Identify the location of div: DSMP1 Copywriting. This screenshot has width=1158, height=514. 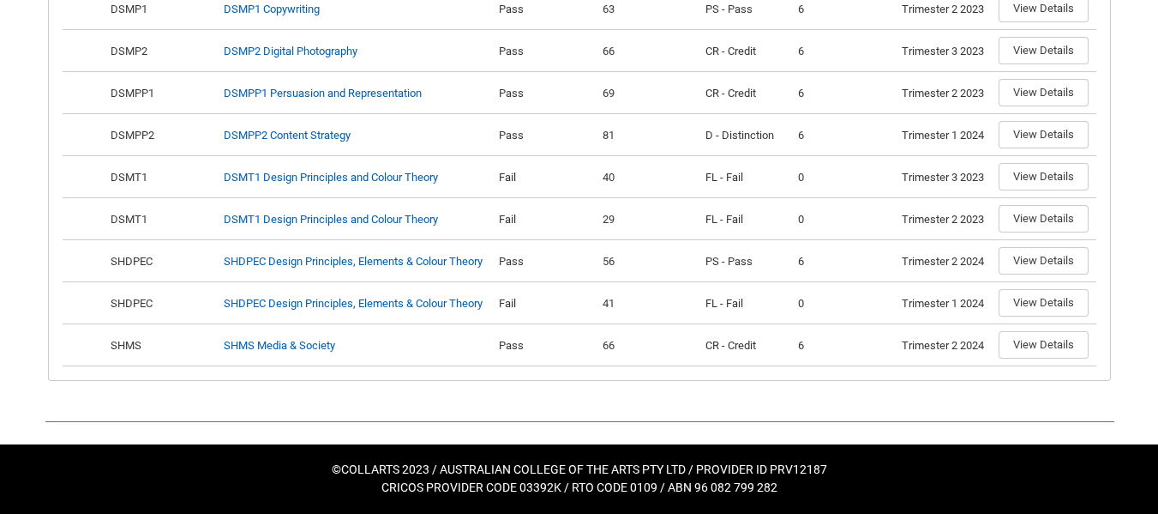
(272, 9).